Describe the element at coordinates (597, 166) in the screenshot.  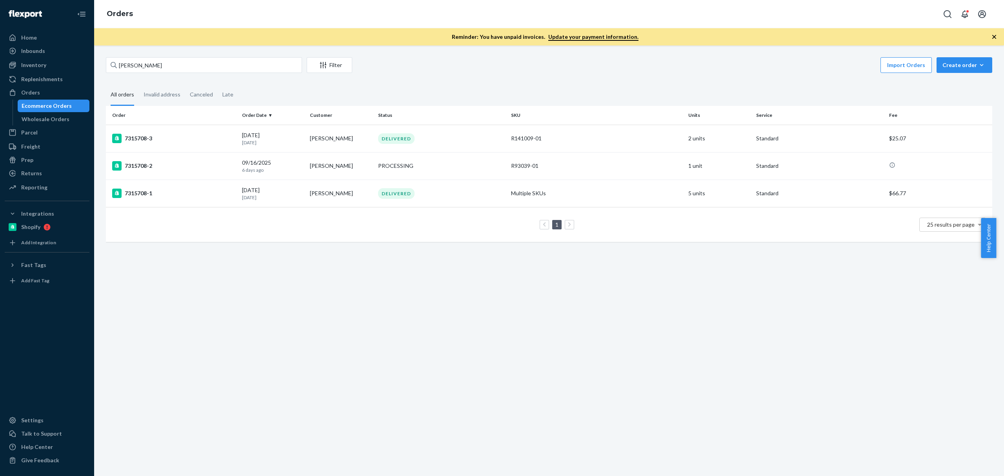
I see `div: R93039-01` at that location.